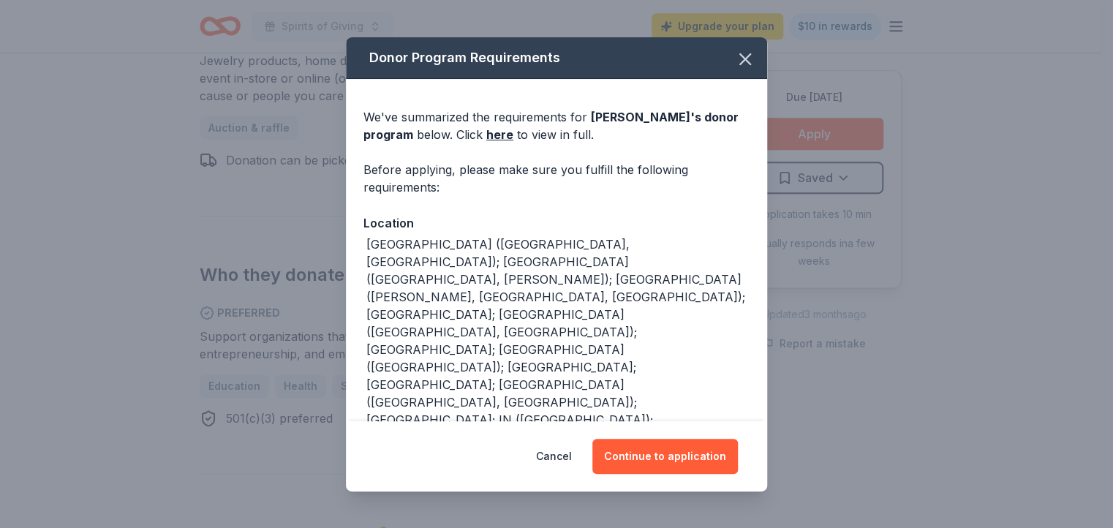 This screenshot has width=1113, height=528. I want to click on div: Location, so click(557, 223).